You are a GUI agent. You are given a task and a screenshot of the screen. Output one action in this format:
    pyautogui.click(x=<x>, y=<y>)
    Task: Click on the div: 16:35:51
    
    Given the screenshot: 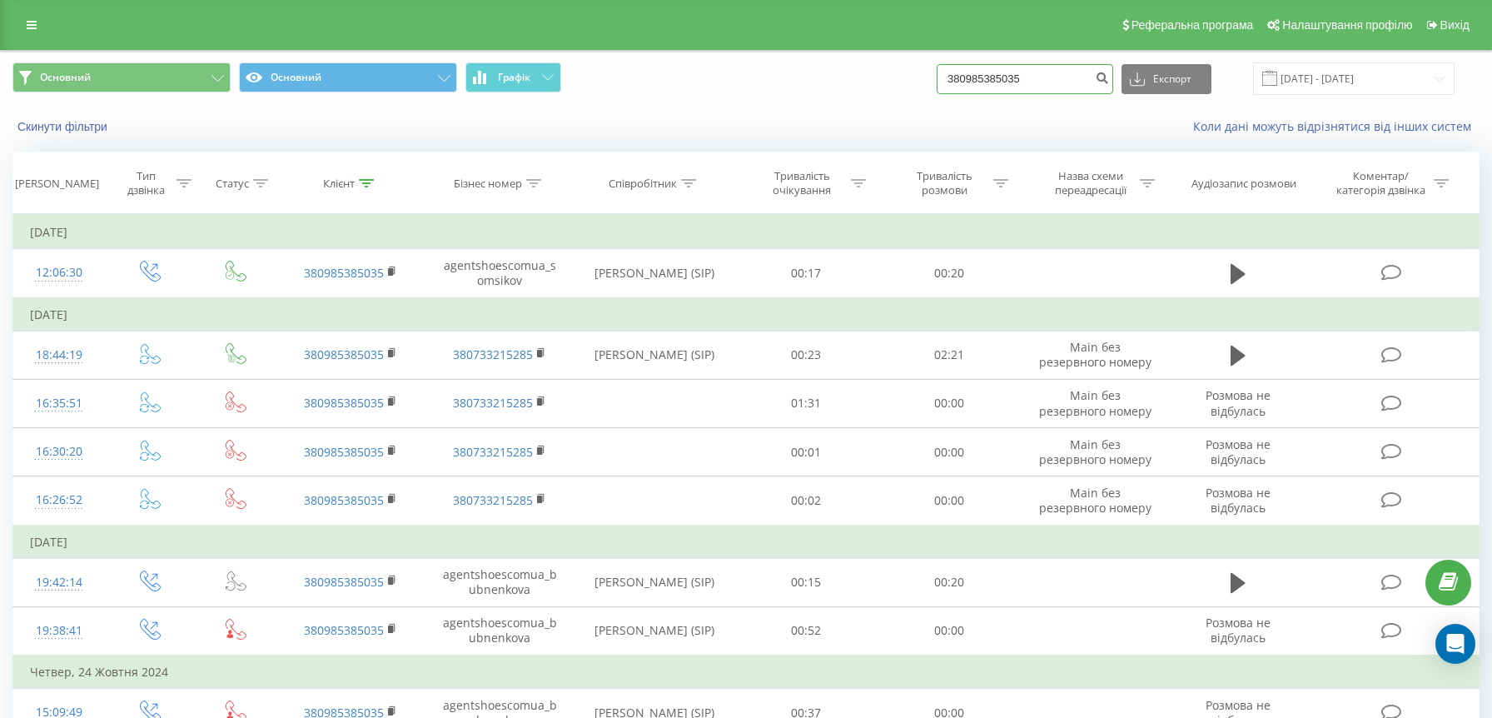 What is the action you would take?
    pyautogui.click(x=59, y=403)
    